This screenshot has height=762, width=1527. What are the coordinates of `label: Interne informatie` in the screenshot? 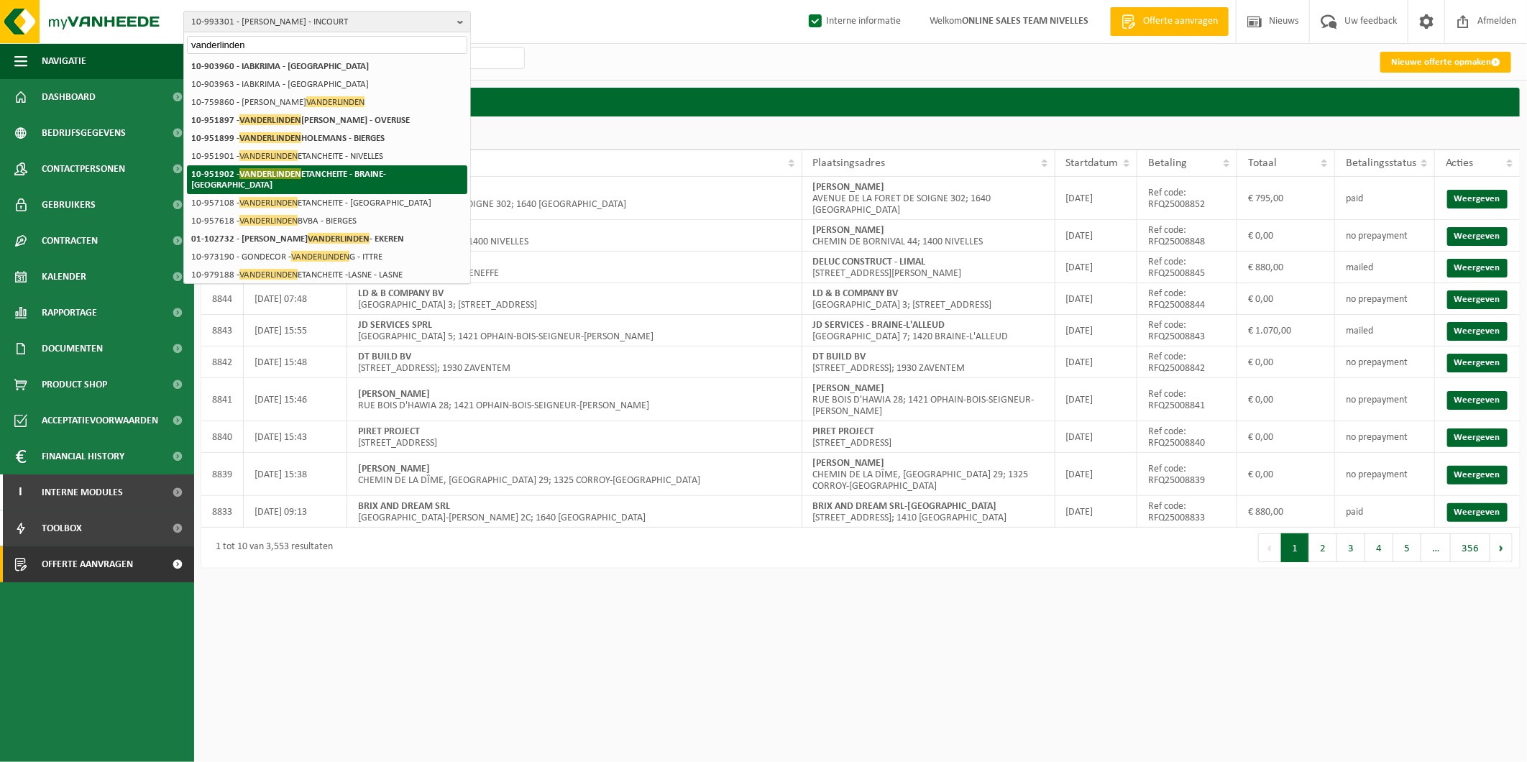 It's located at (853, 22).